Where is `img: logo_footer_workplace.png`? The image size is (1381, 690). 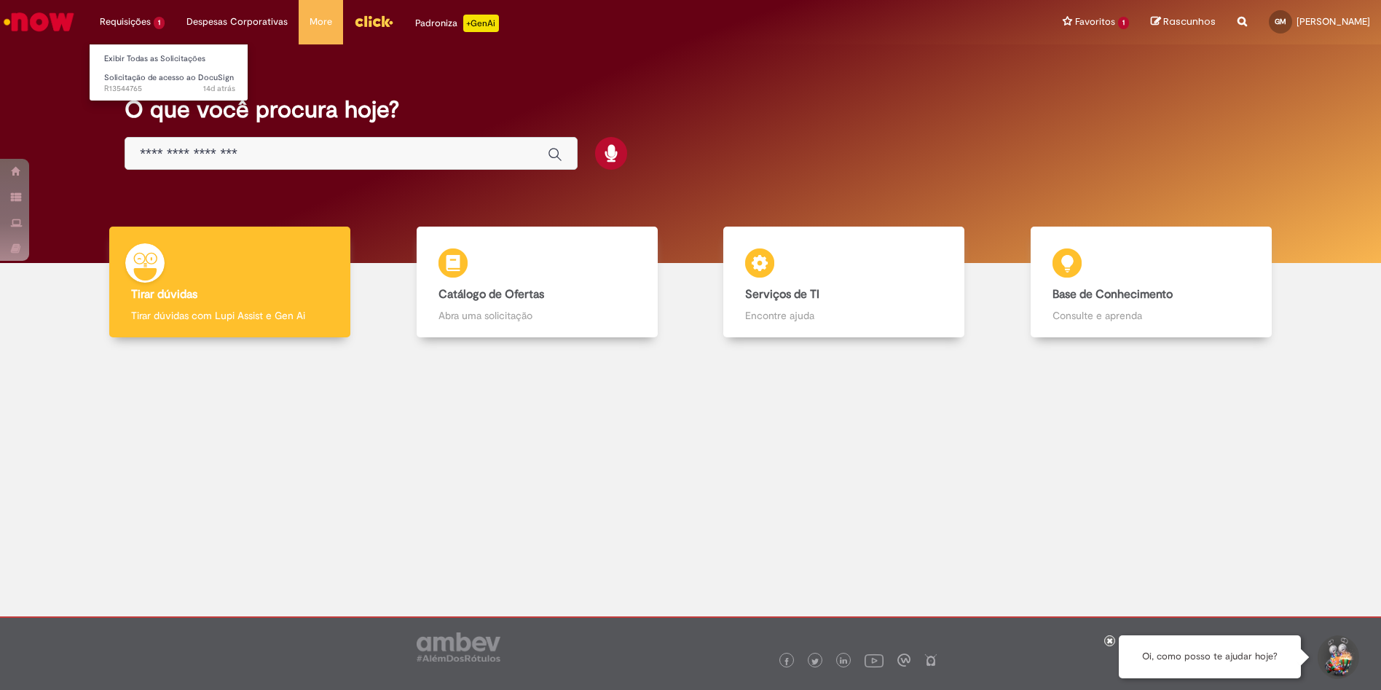
img: logo_footer_workplace.png is located at coordinates (904, 660).